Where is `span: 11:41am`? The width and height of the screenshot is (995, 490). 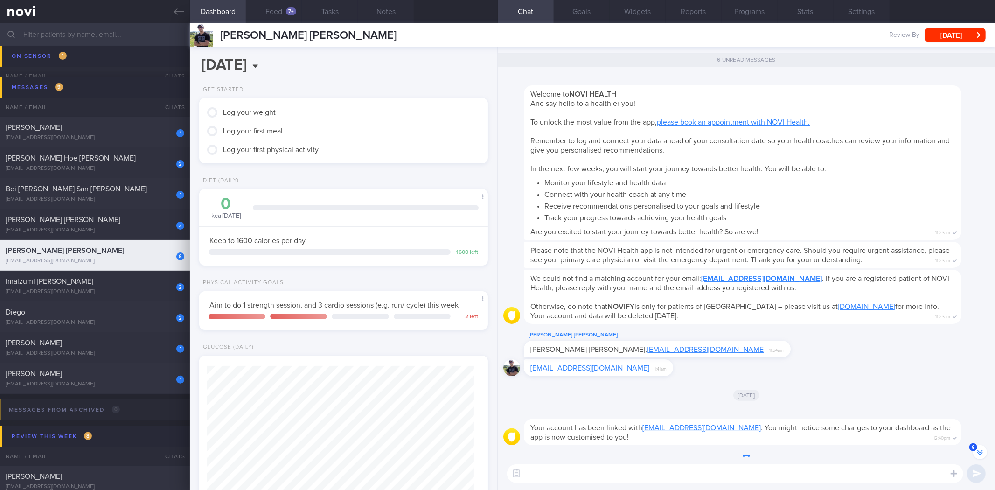 span: 11:41am is located at coordinates (659, 367).